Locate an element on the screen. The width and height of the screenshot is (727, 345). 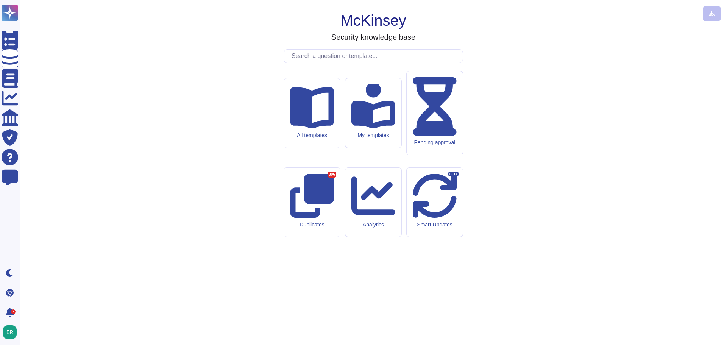
button: user is located at coordinates (12, 332).